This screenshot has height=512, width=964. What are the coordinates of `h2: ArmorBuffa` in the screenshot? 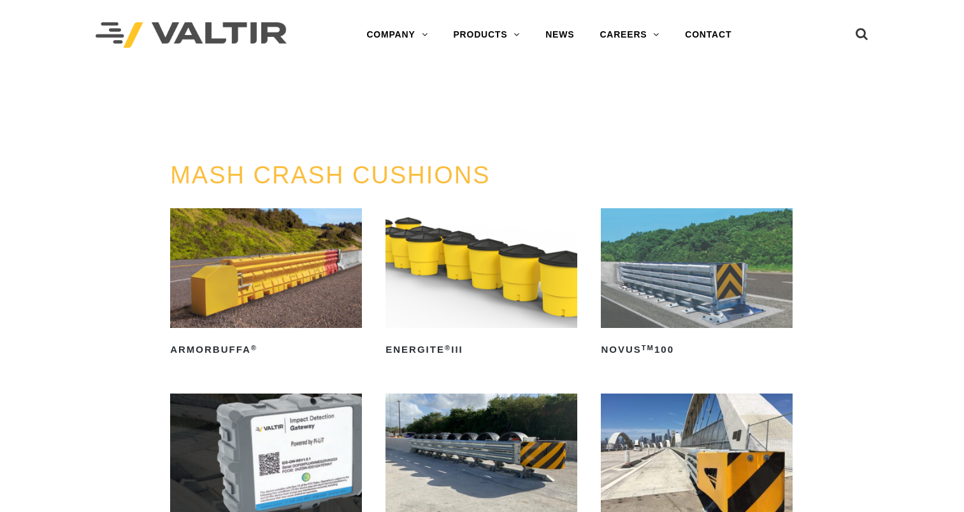 It's located at (266, 350).